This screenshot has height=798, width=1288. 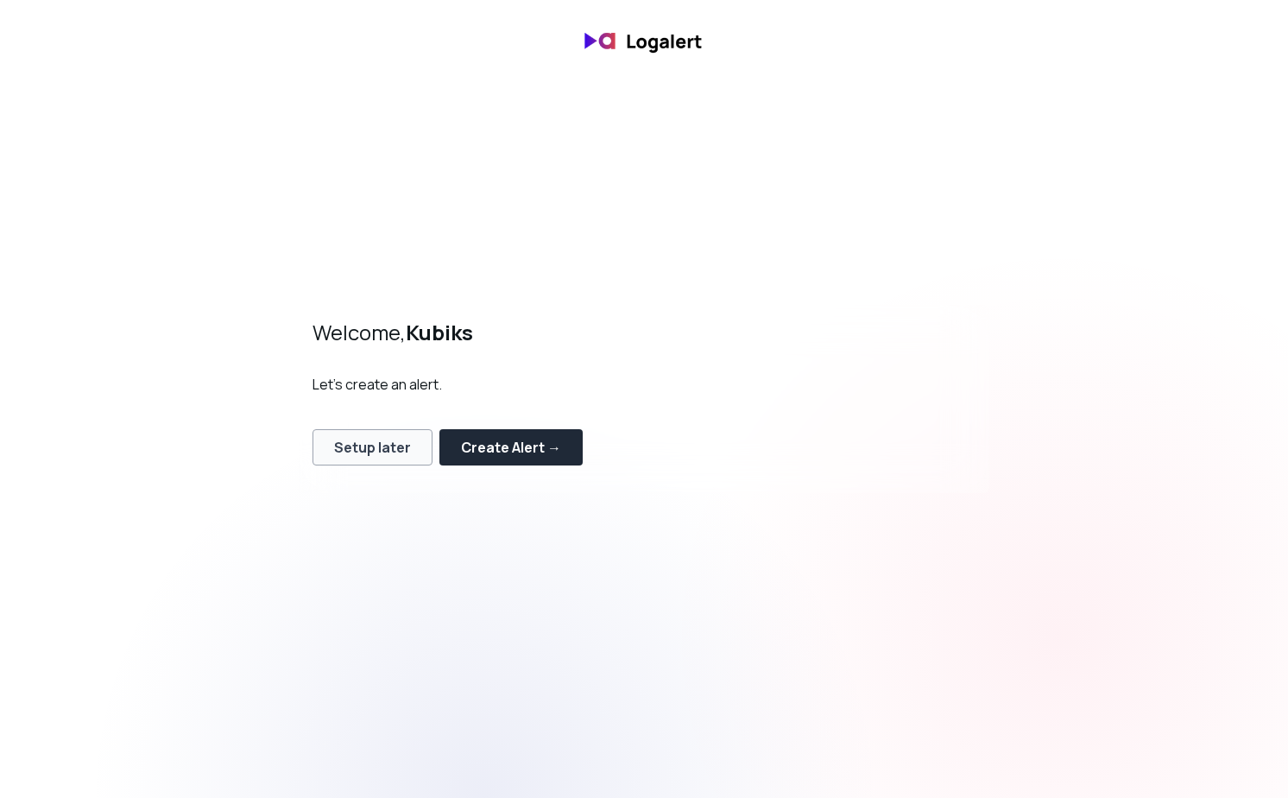 I want to click on div: Create Alert →, so click(x=511, y=447).